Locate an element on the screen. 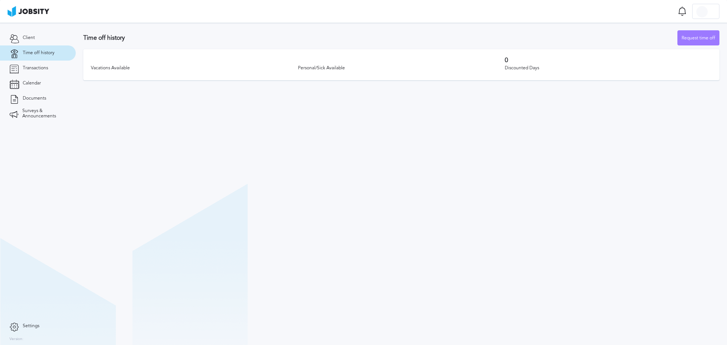 This screenshot has height=345, width=727. span: Client is located at coordinates (29, 38).